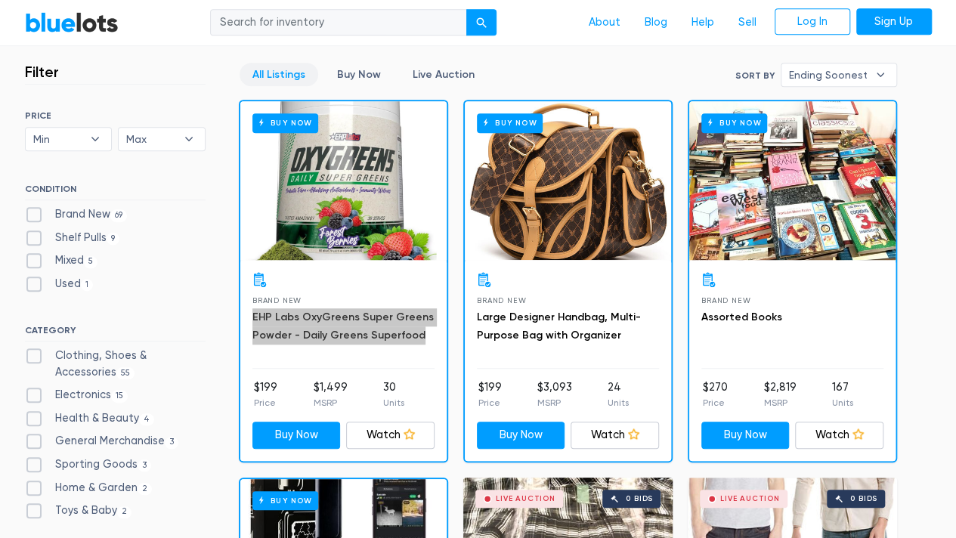 Image resolution: width=956 pixels, height=538 pixels. I want to click on span: 5, so click(91, 262).